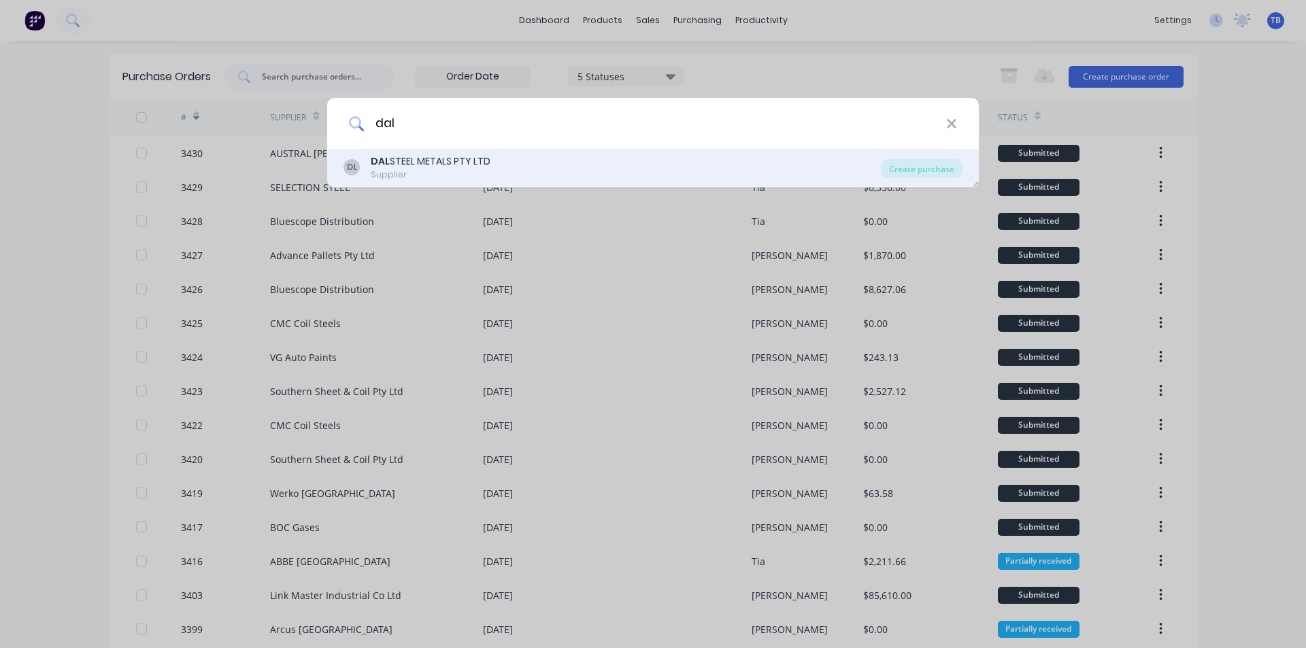  Describe the element at coordinates (431, 161) in the screenshot. I see `div: STEEL METALS PTY LTD` at that location.